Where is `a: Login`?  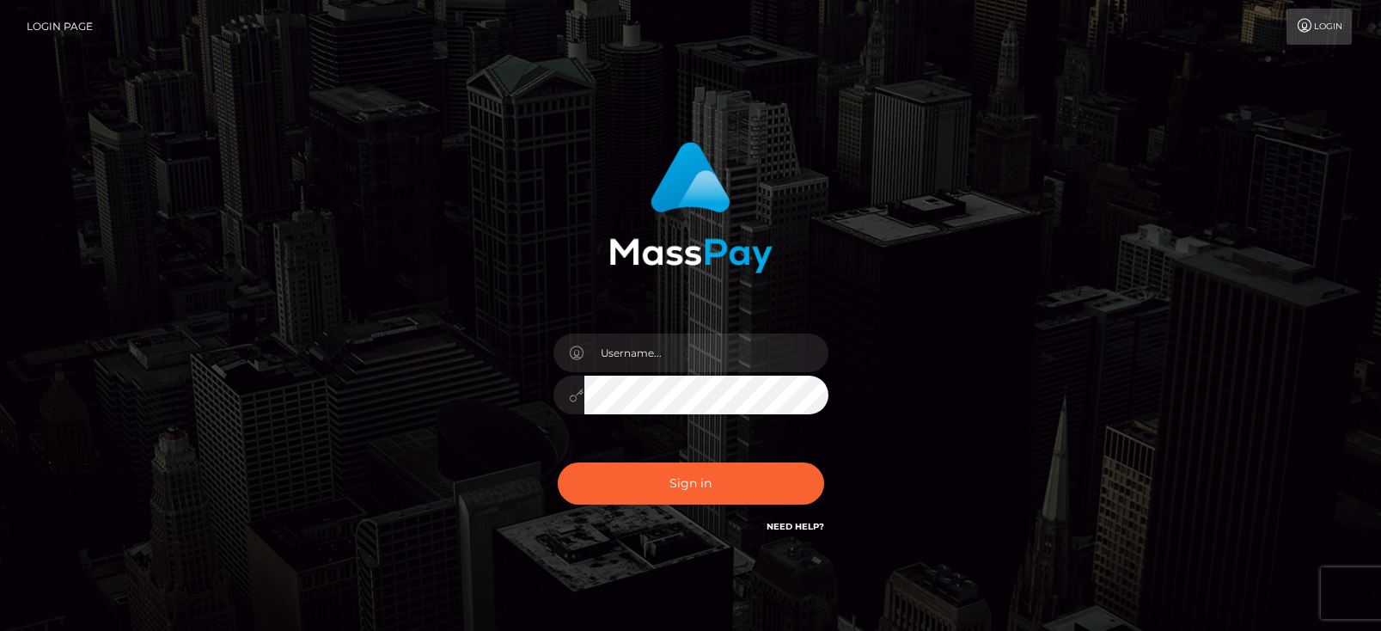
a: Login is located at coordinates (1319, 27).